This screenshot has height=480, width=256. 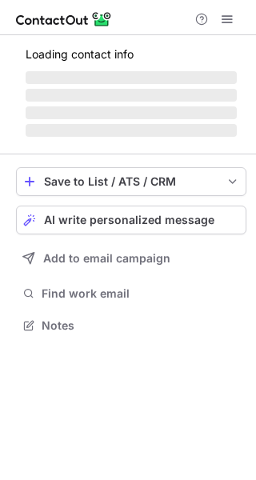 I want to click on button: Add to email campaign, so click(x=131, y=258).